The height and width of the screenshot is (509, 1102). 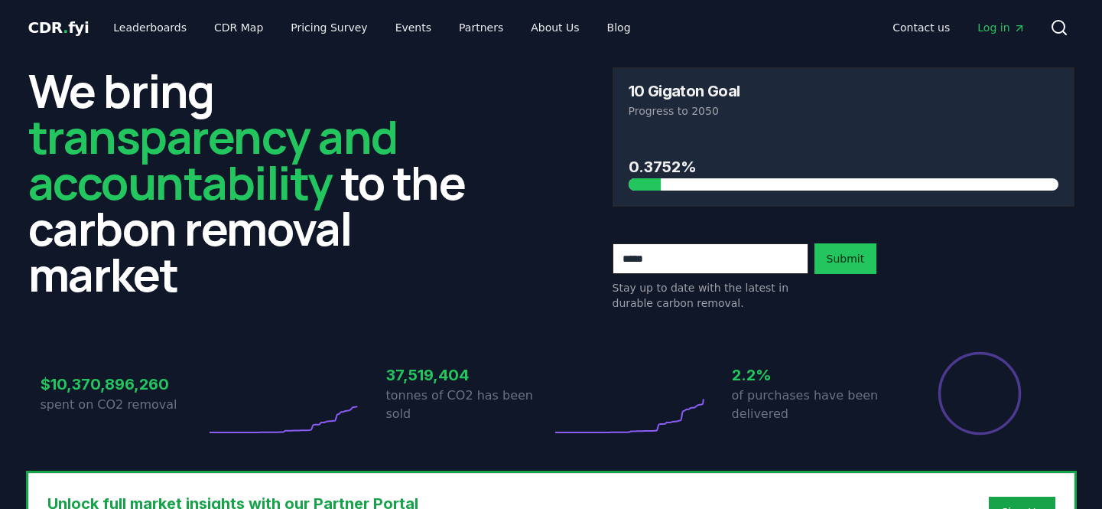 What do you see at coordinates (921, 28) in the screenshot?
I see `a: Contact us` at bounding box center [921, 28].